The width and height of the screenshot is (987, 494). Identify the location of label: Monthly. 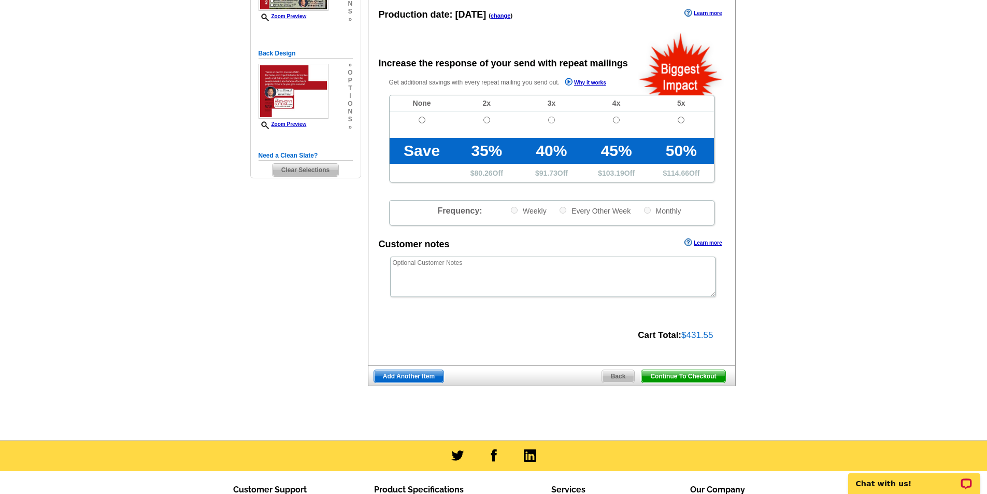
(662, 210).